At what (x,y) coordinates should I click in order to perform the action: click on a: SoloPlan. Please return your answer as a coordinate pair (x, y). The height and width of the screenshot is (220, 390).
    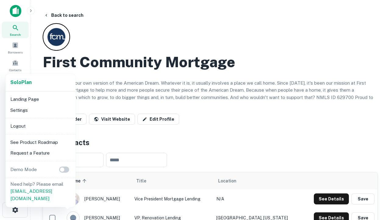
    Looking at the image, I should click on (21, 82).